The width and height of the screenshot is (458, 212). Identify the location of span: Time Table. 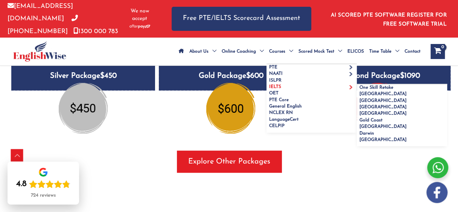
(380, 52).